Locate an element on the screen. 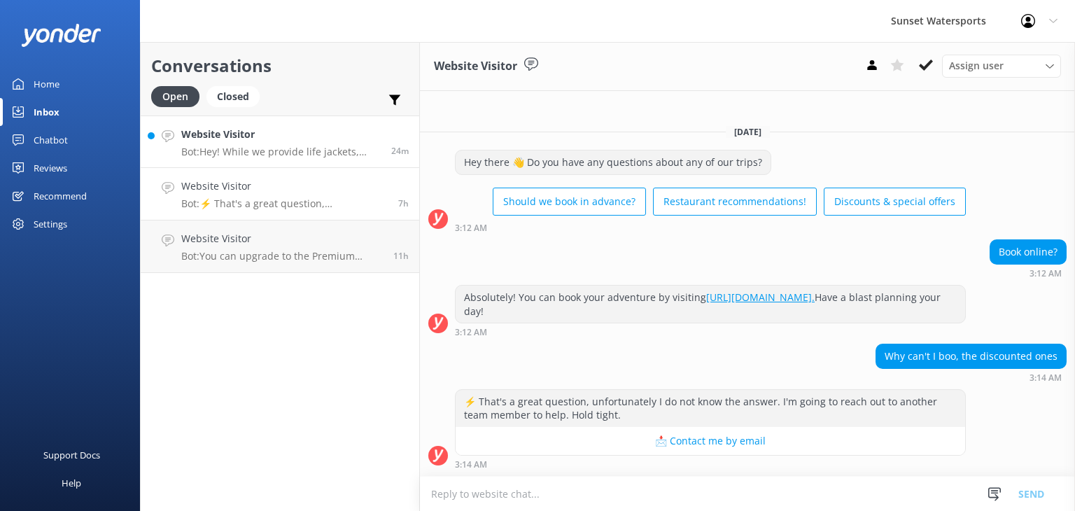 Image resolution: width=1075 pixels, height=511 pixels. div: Chatbot is located at coordinates (50, 140).